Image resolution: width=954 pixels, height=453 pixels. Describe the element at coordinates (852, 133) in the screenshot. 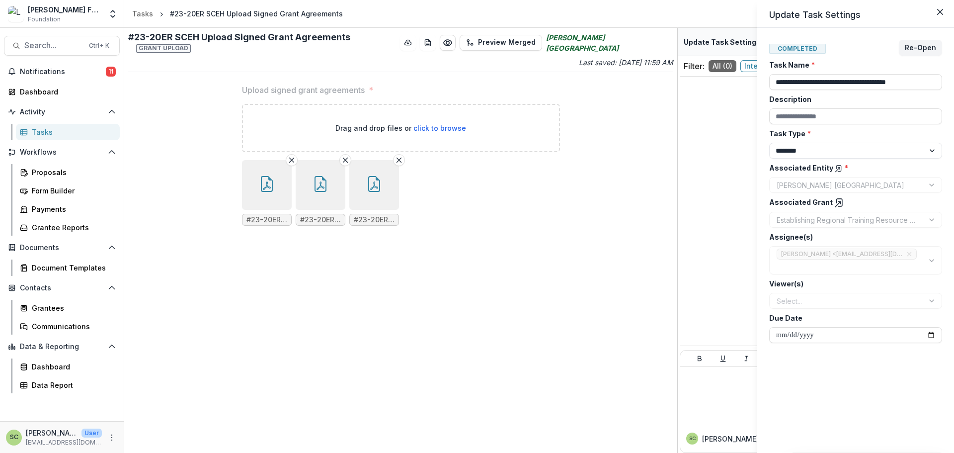

I see `label: Task Type` at that location.